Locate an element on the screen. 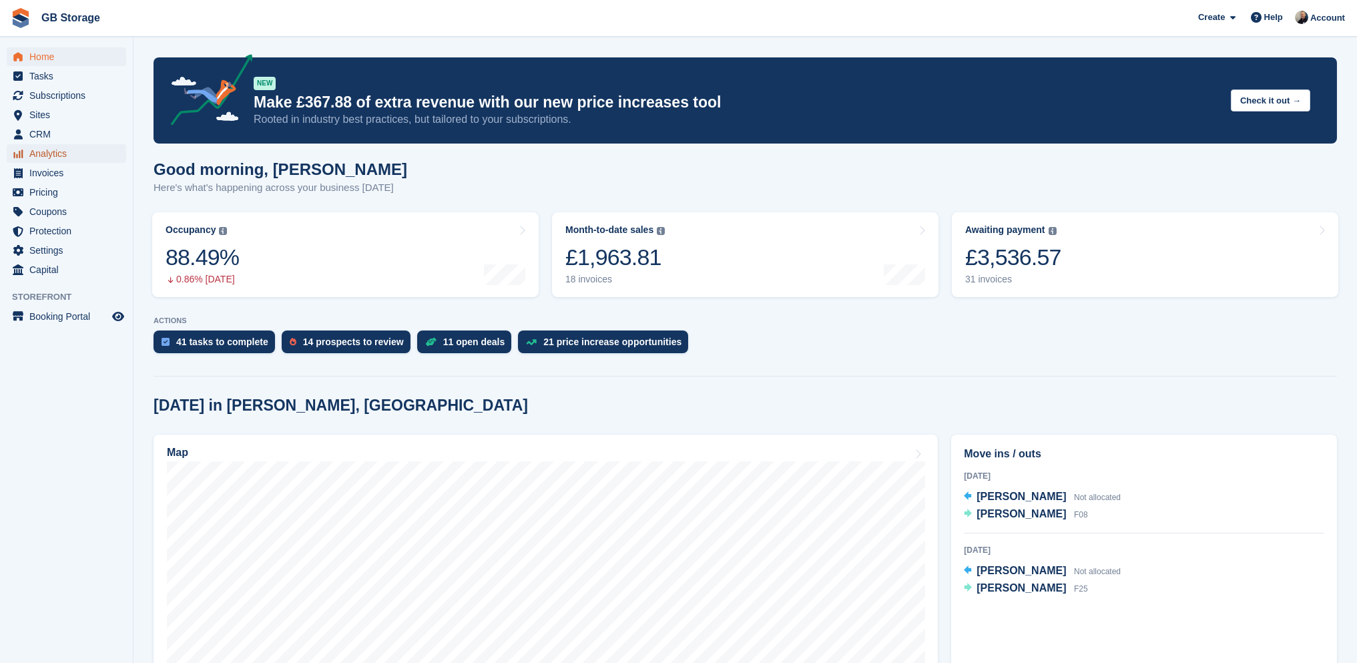 Image resolution: width=1357 pixels, height=663 pixels. div: 41 tasks to complete is located at coordinates (222, 342).